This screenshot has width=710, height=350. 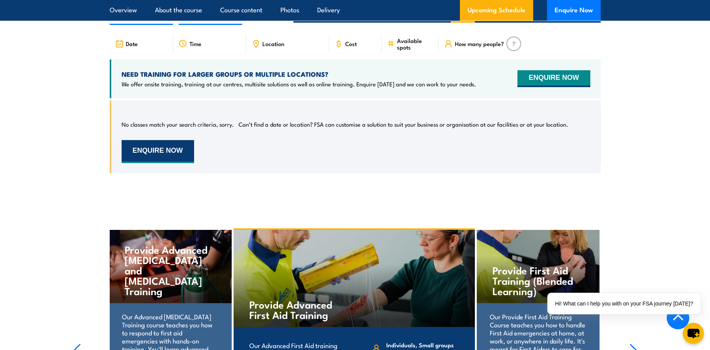 I want to click on p: No classes match your search criteria, sorry., so click(x=178, y=124).